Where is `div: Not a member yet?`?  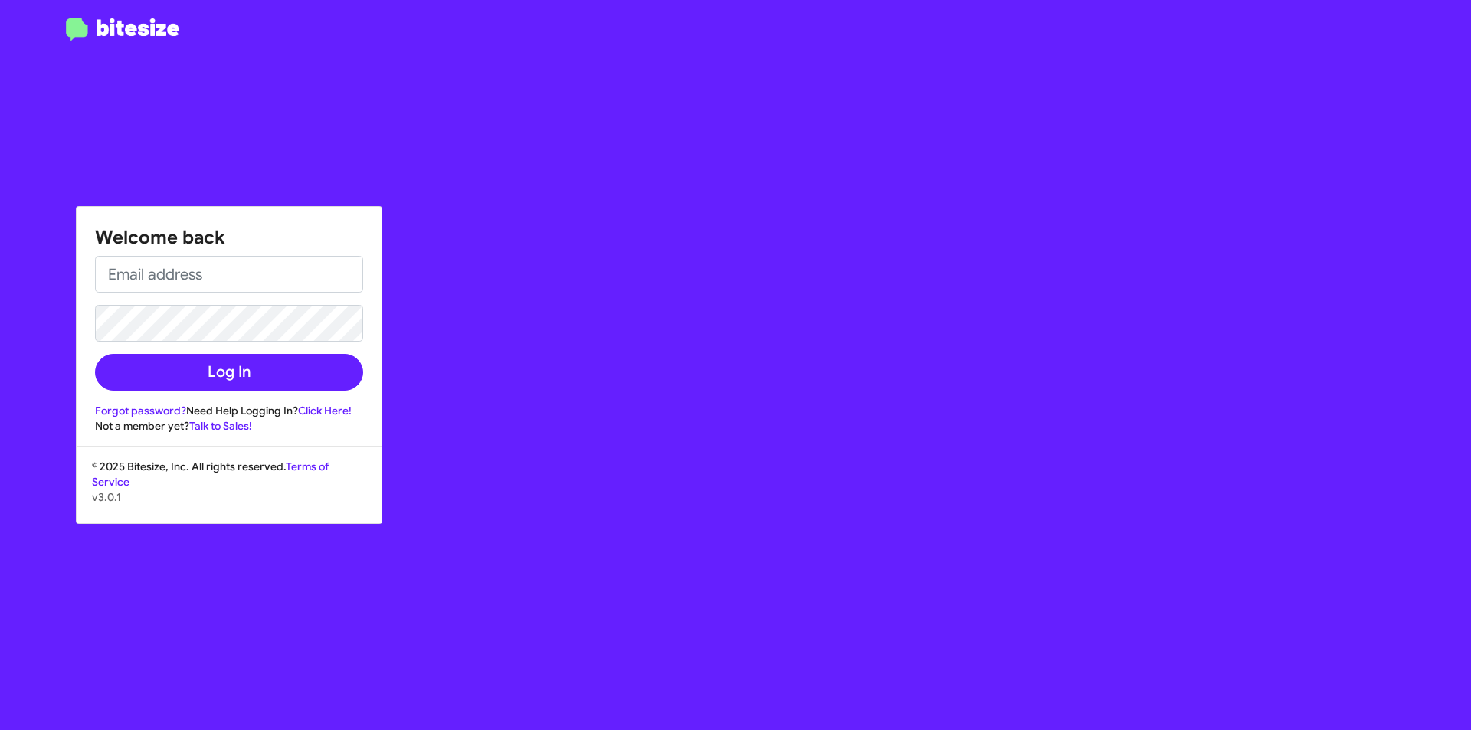
div: Not a member yet? is located at coordinates (229, 426).